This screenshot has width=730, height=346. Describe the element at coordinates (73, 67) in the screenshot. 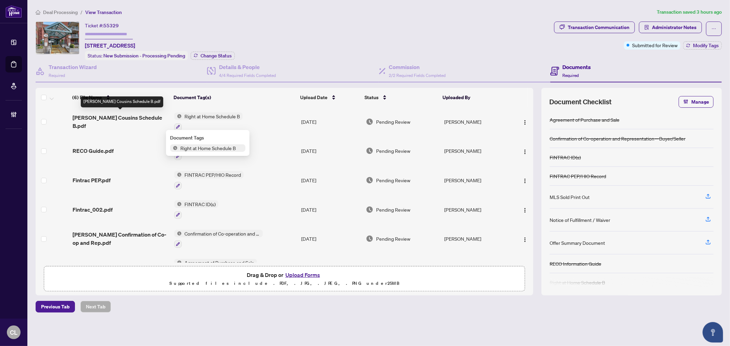

I see `h4: Transaction Wizard` at that location.